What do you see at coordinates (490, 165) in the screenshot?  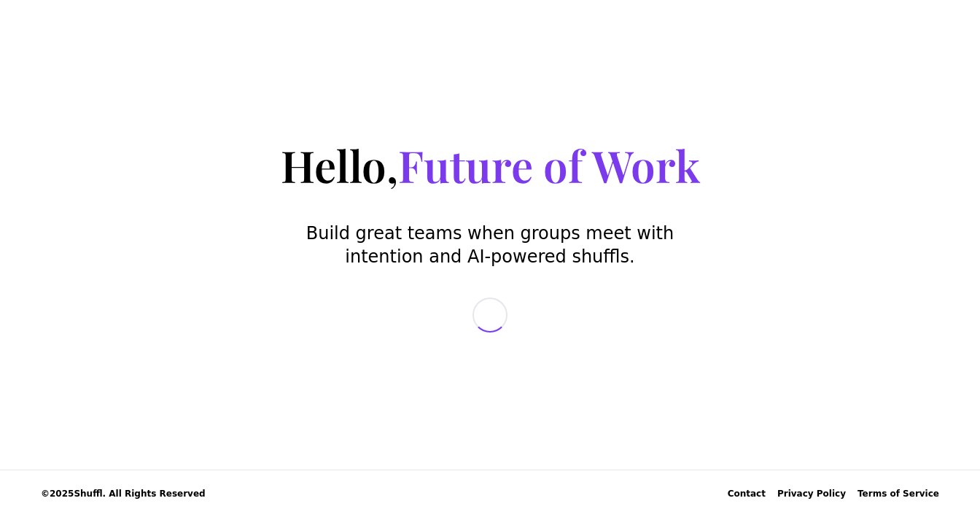 I see `h1: Hello,` at bounding box center [490, 165].